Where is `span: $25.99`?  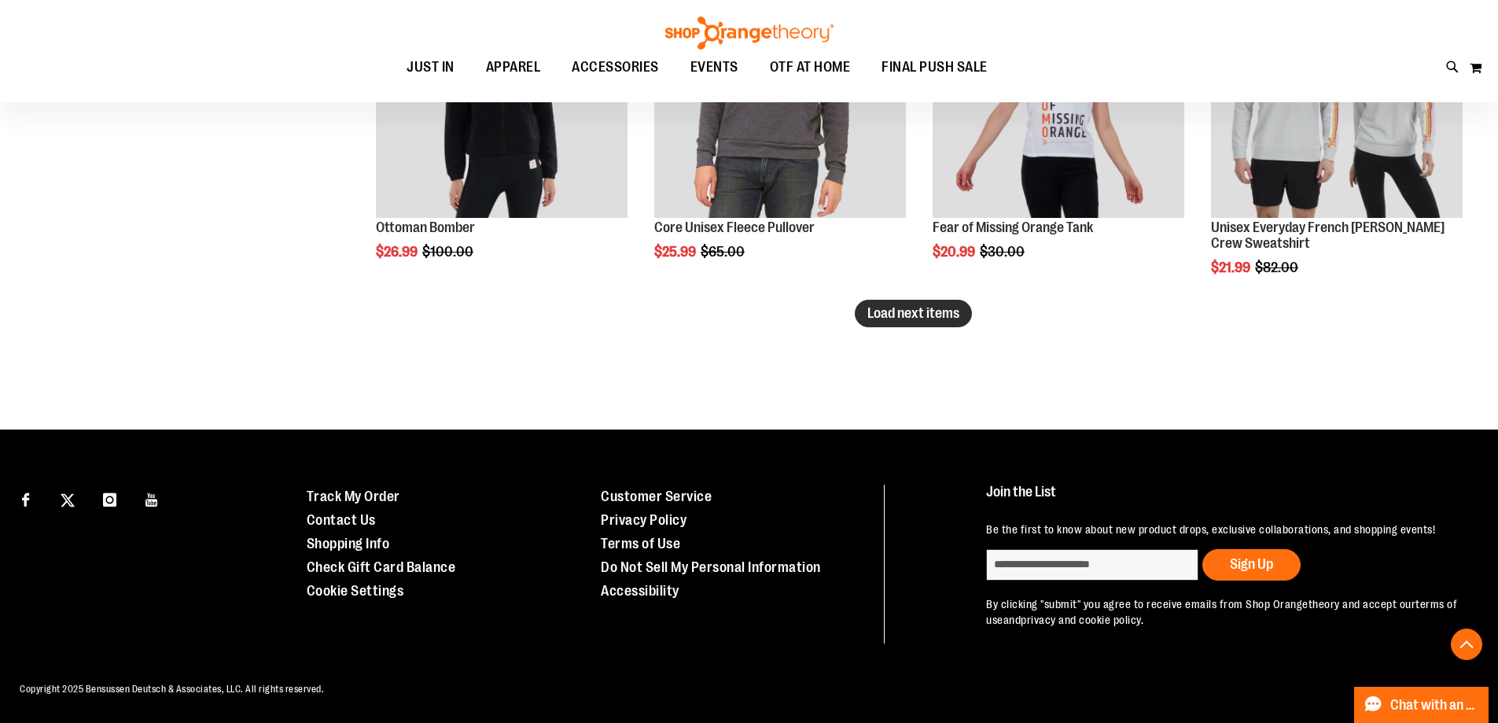 span: $25.99 is located at coordinates (676, 252).